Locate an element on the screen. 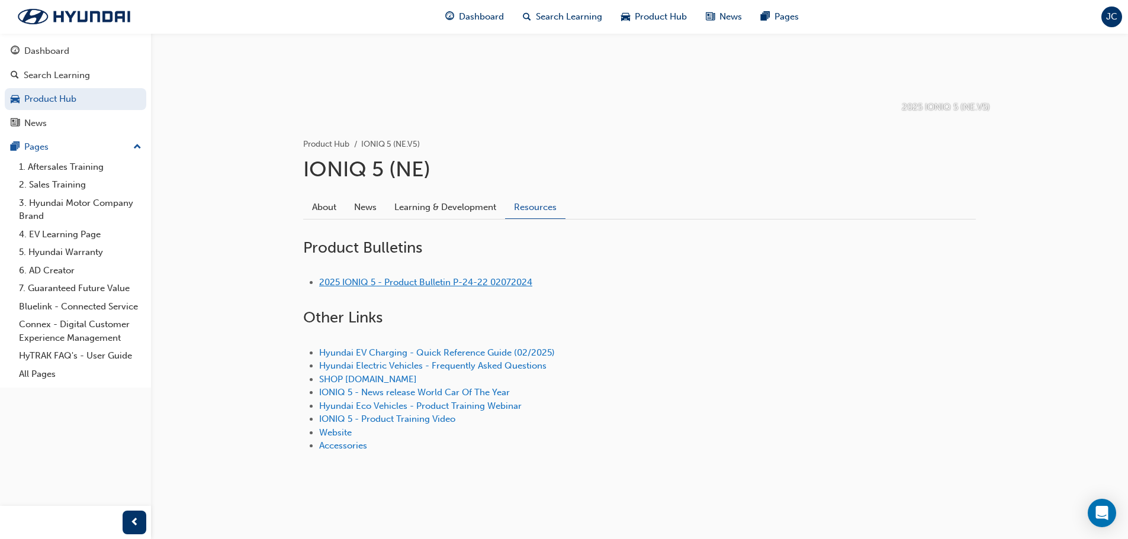 Image resolution: width=1128 pixels, height=539 pixels. div: Dashboard is located at coordinates (47, 51).